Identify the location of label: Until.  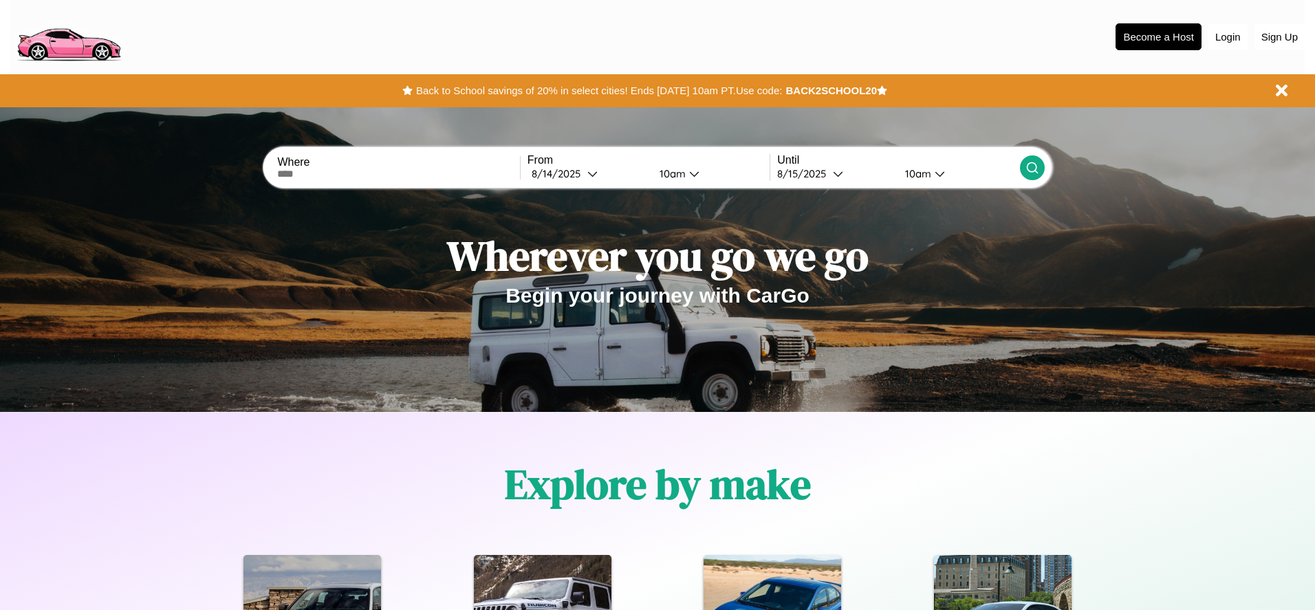
(898, 160).